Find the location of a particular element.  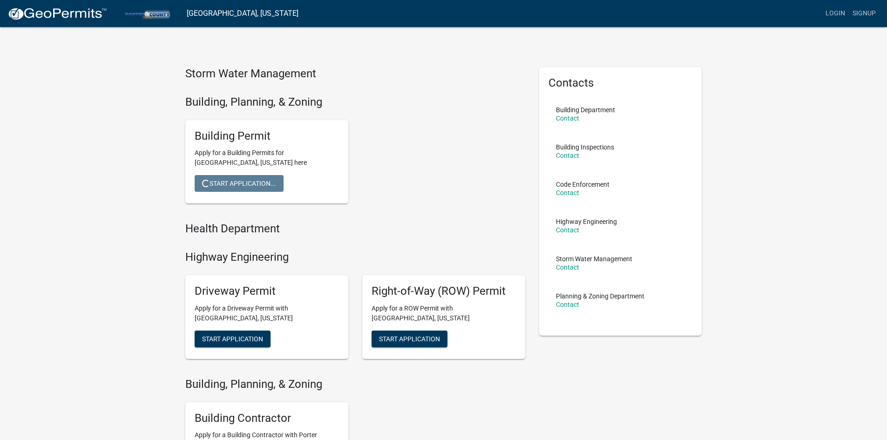

h4: Health Department is located at coordinates (355, 229).